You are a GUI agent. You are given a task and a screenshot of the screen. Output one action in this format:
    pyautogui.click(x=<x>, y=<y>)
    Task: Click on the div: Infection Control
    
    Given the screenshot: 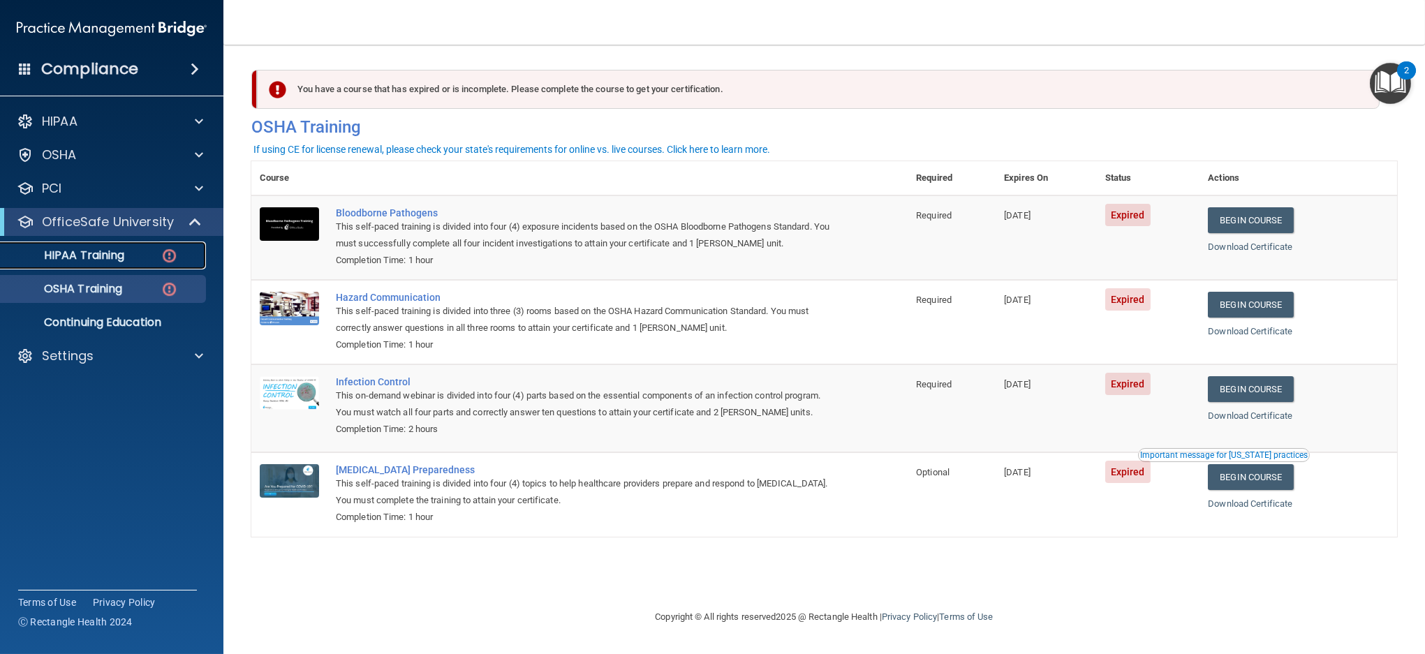 What is the action you would take?
    pyautogui.click(x=586, y=382)
    